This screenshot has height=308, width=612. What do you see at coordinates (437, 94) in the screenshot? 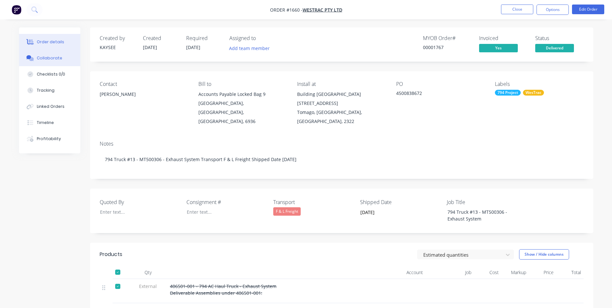
I see `div: 4500838672` at bounding box center [437, 94].